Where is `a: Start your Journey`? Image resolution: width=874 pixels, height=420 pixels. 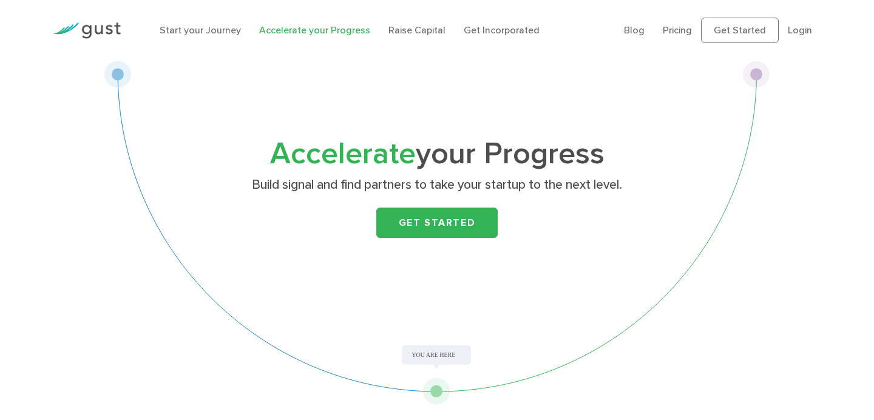
a: Start your Journey is located at coordinates (200, 30).